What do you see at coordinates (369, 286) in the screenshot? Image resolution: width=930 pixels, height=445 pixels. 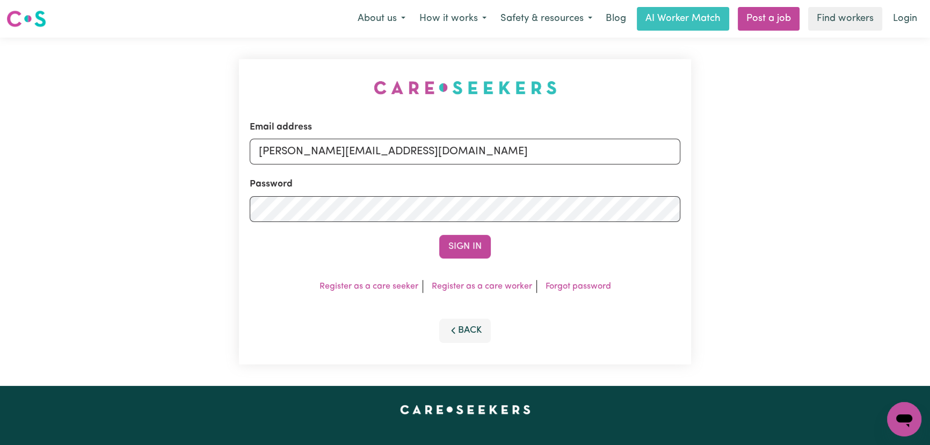 I see `a: Register as a care seeker` at bounding box center [369, 286].